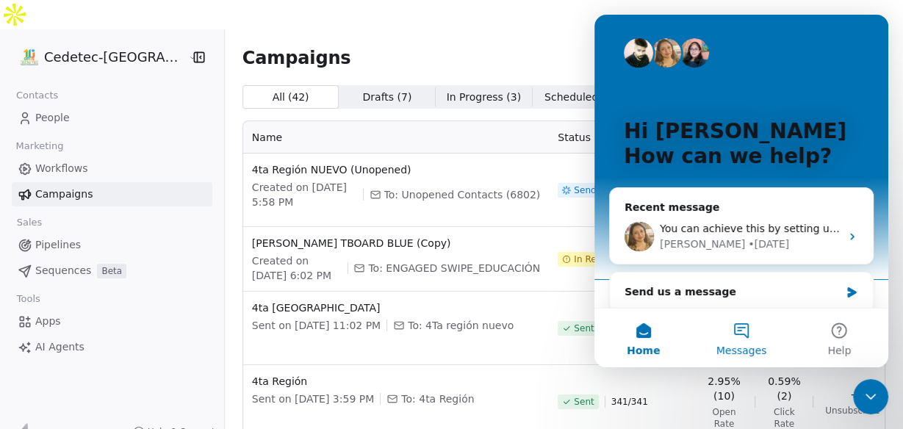 The height and width of the screenshot is (429, 903). What do you see at coordinates (147, 211) in the screenshot?
I see `div: Recent messageProfile image for HarinderYou can achieve this by setting up a workflow like the on...` at bounding box center [147, 211].